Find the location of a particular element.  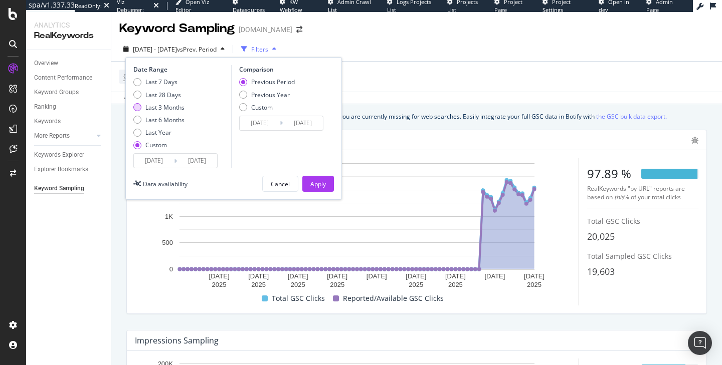

button: Cancel is located at coordinates (280, 184).